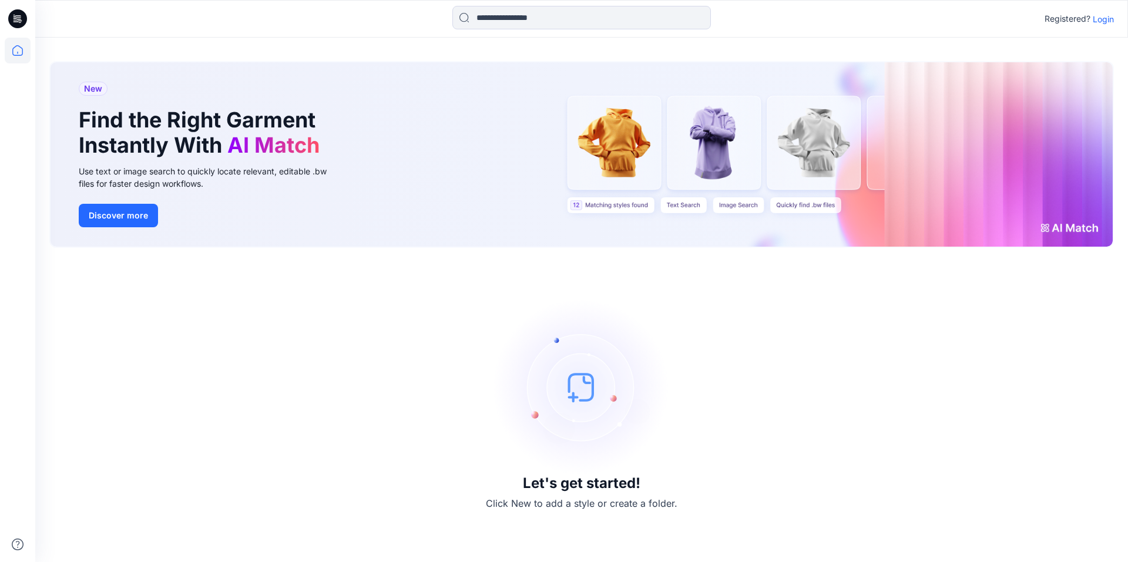  I want to click on img: empty-state-image.svg, so click(581, 387).